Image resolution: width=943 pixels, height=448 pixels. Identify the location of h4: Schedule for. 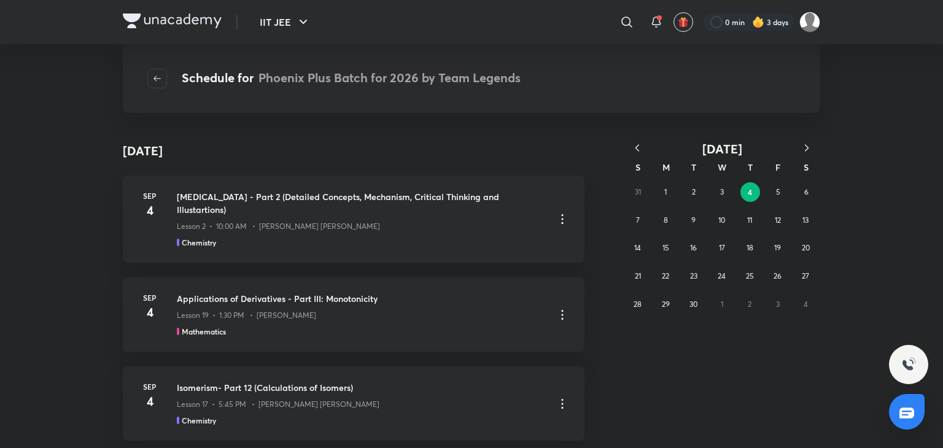
(351, 79).